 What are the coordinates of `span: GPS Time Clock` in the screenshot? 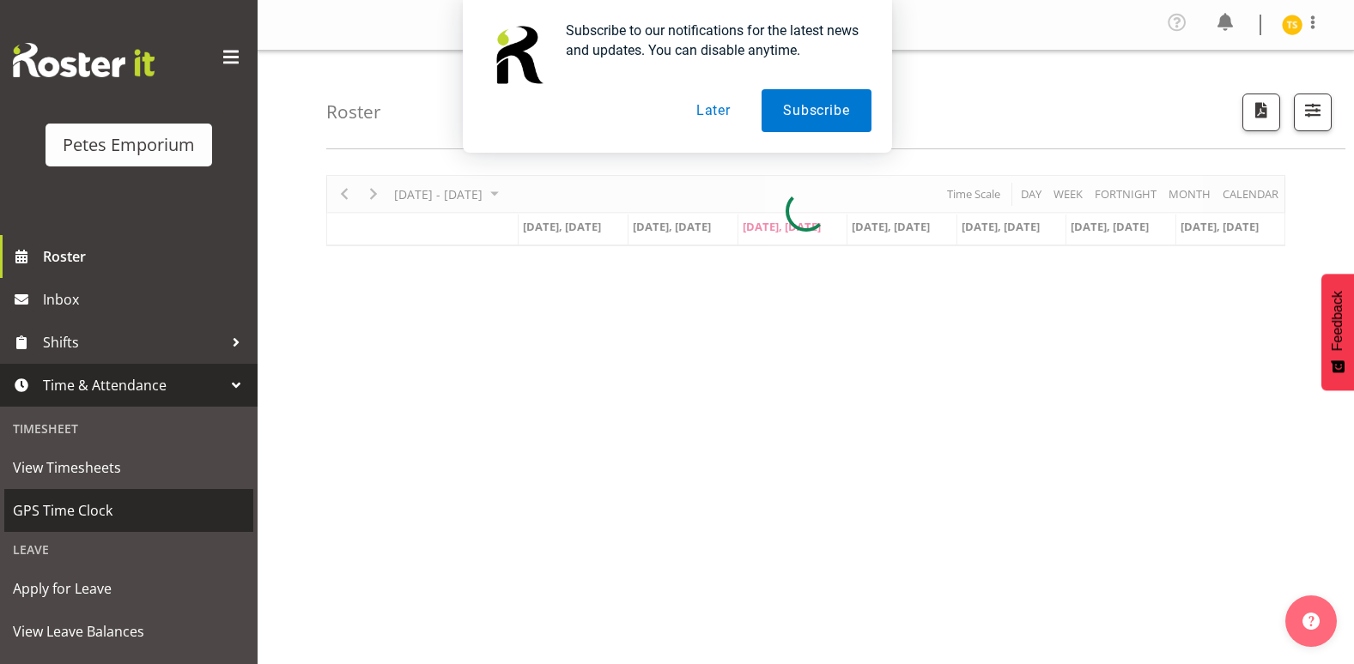 It's located at (129, 511).